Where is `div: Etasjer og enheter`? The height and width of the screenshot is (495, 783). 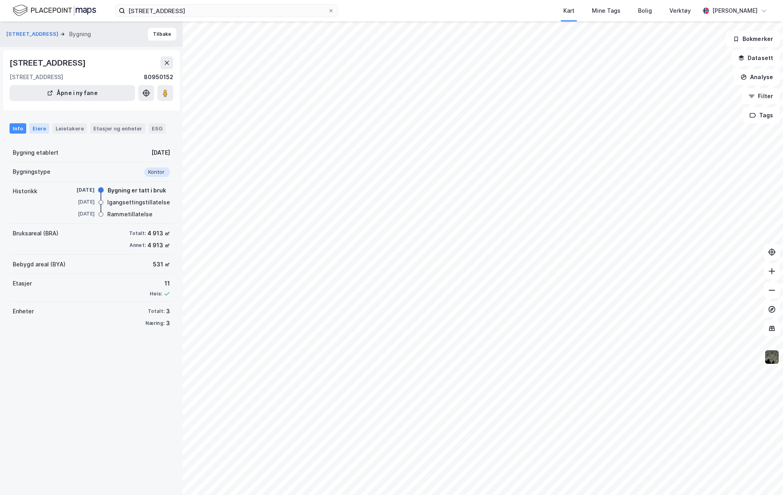
div: Etasjer og enheter is located at coordinates (118, 128).